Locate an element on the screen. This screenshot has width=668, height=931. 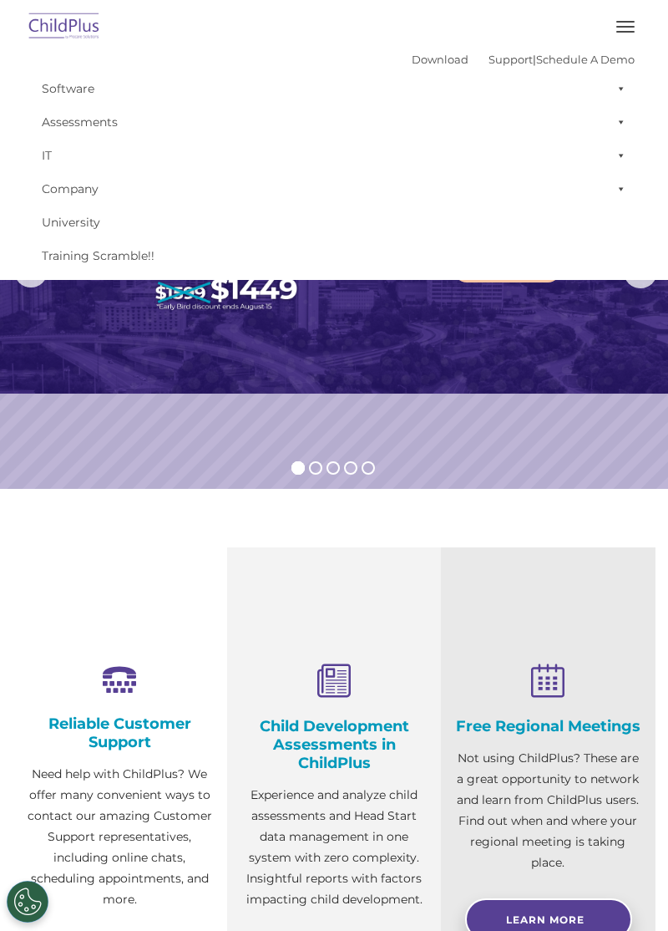
a: Training Scramble!! is located at coordinates (334, 256).